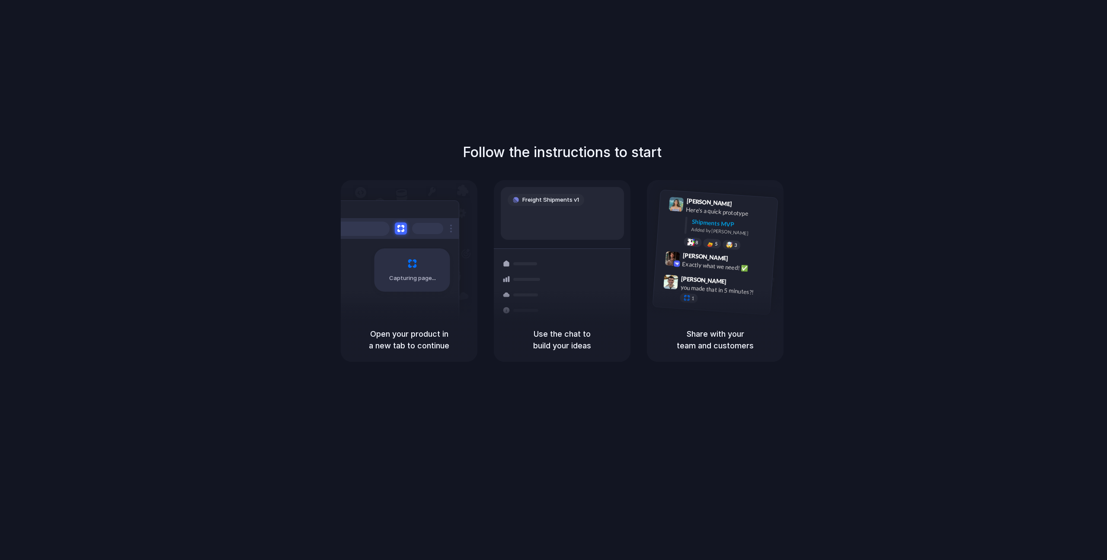 Image resolution: width=1107 pixels, height=560 pixels. I want to click on span: Freight Shipments v1, so click(551, 200).